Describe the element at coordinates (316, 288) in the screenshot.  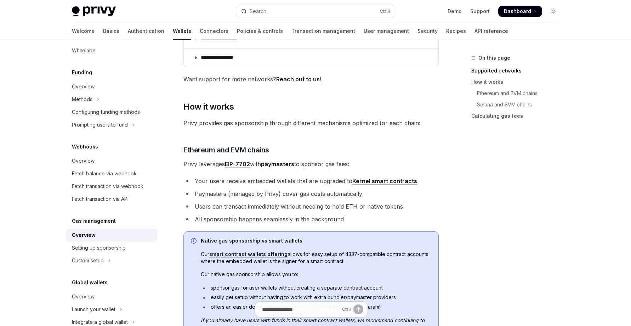
I see `li: sponsor gas for user wallets without creating a separate contract account` at that location.